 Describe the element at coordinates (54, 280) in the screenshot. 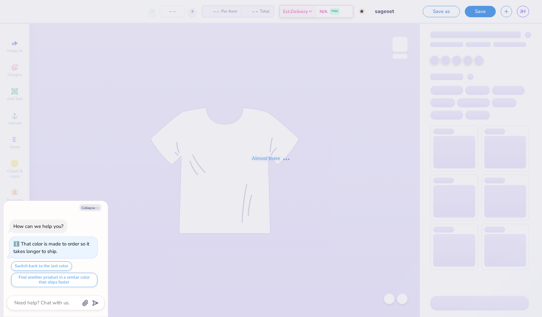

I see `button: Find another product in a similar color that ships faster` at that location.